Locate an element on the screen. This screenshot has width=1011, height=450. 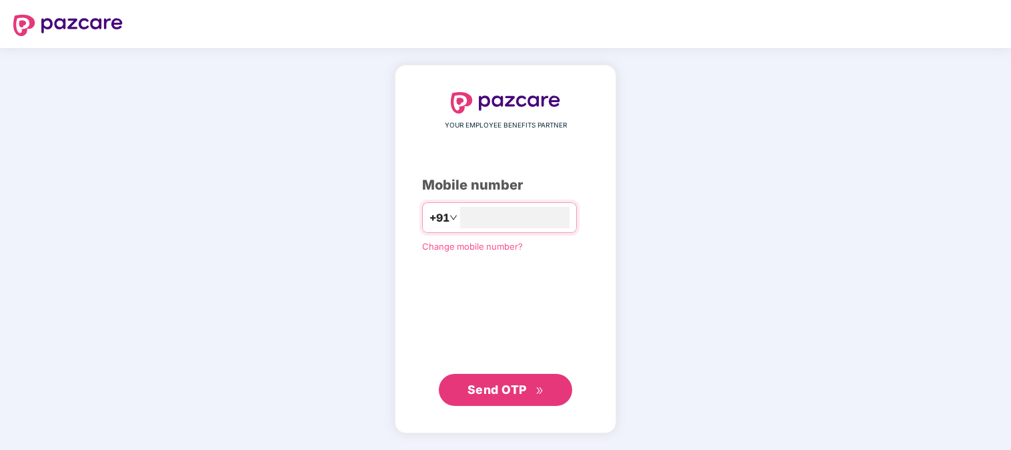
span: Change mobile number? is located at coordinates (472, 246).